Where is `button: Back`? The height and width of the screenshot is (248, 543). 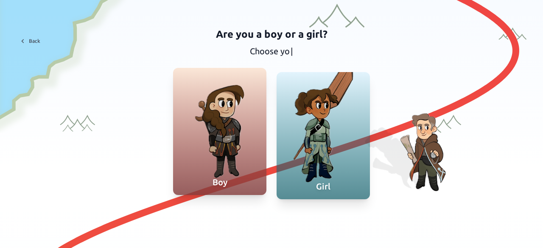
button: Back is located at coordinates (29, 41).